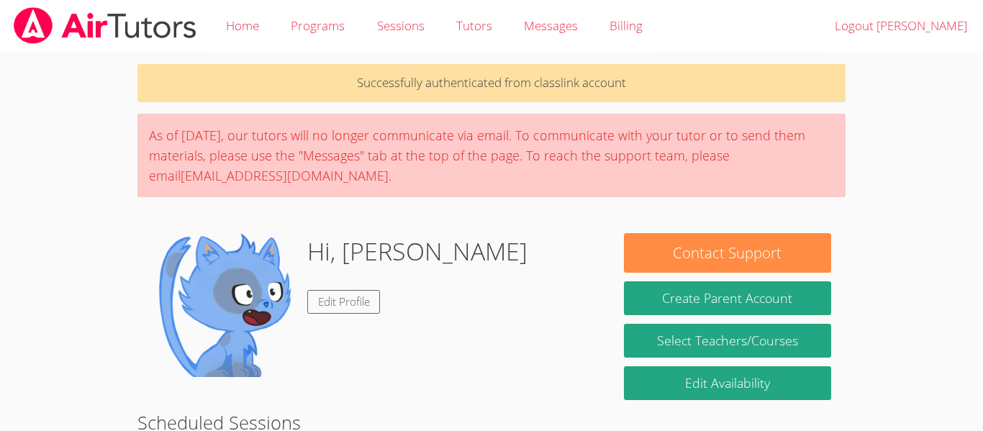 Image resolution: width=983 pixels, height=431 pixels. Describe the element at coordinates (224, 305) in the screenshot. I see `img: default.png` at that location.